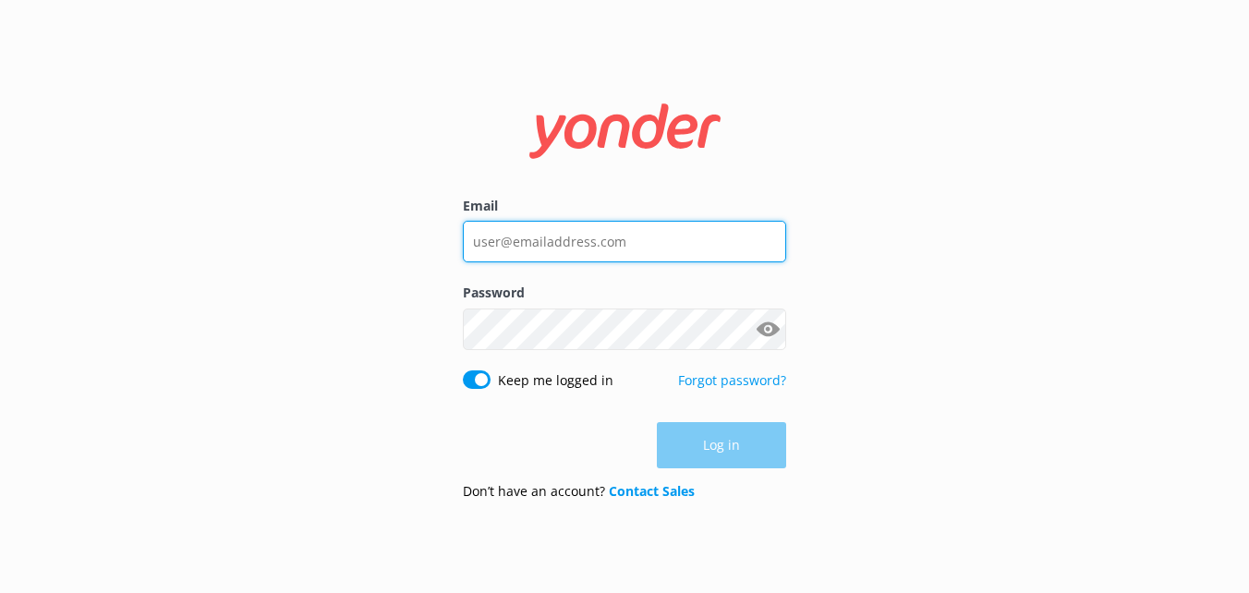 The height and width of the screenshot is (593, 1249). Describe the element at coordinates (732, 380) in the screenshot. I see `a: Forgot password?` at that location.